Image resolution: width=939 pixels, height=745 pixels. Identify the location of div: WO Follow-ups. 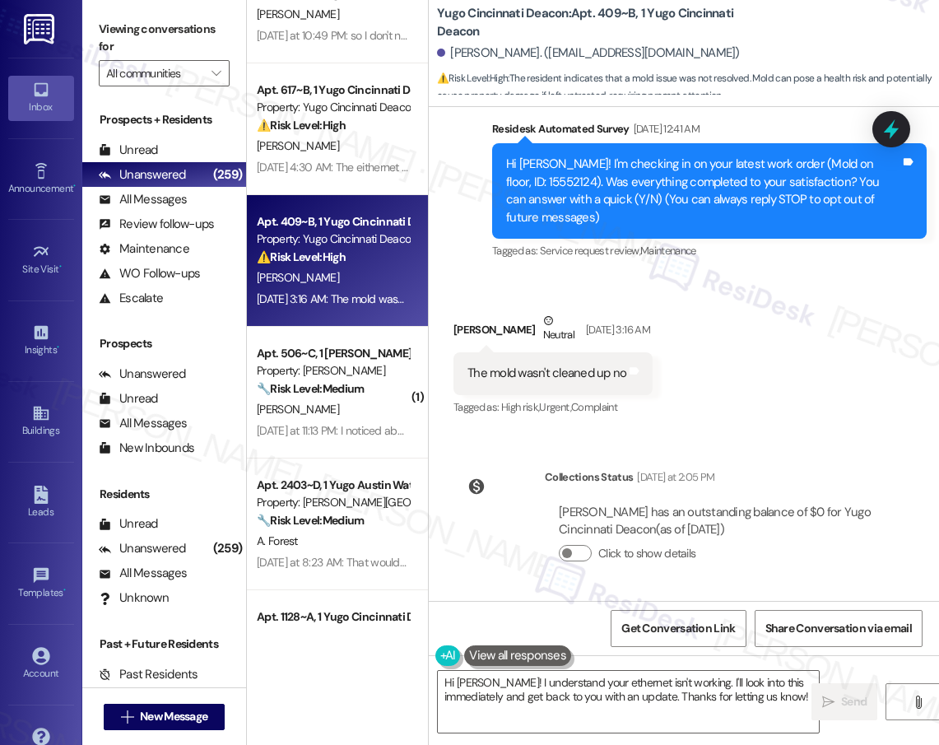
(149, 273).